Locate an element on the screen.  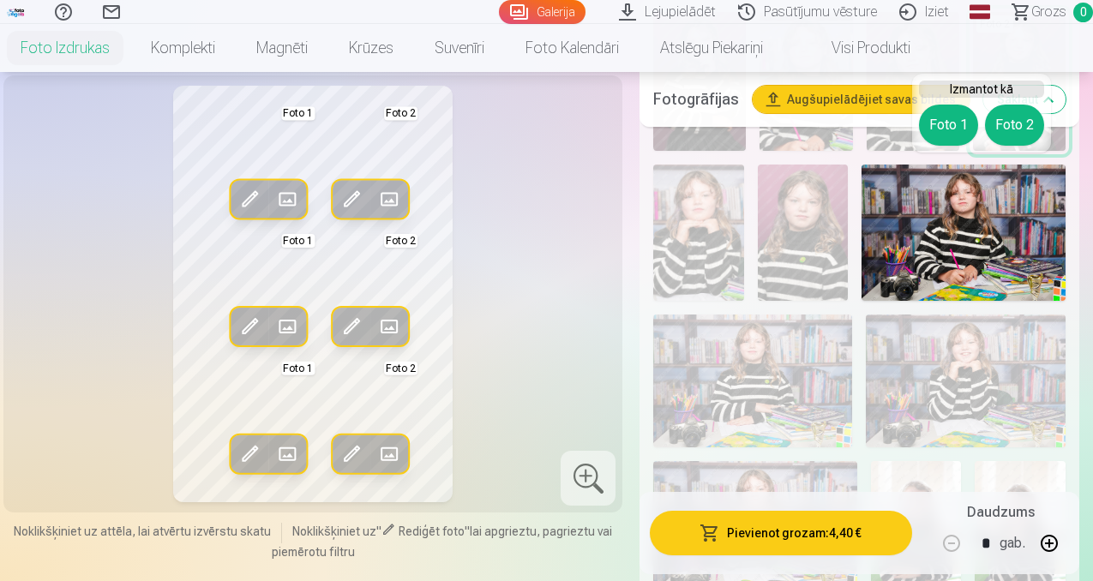
button: Augšupielādējiet savas bildes is located at coordinates (861, 99).